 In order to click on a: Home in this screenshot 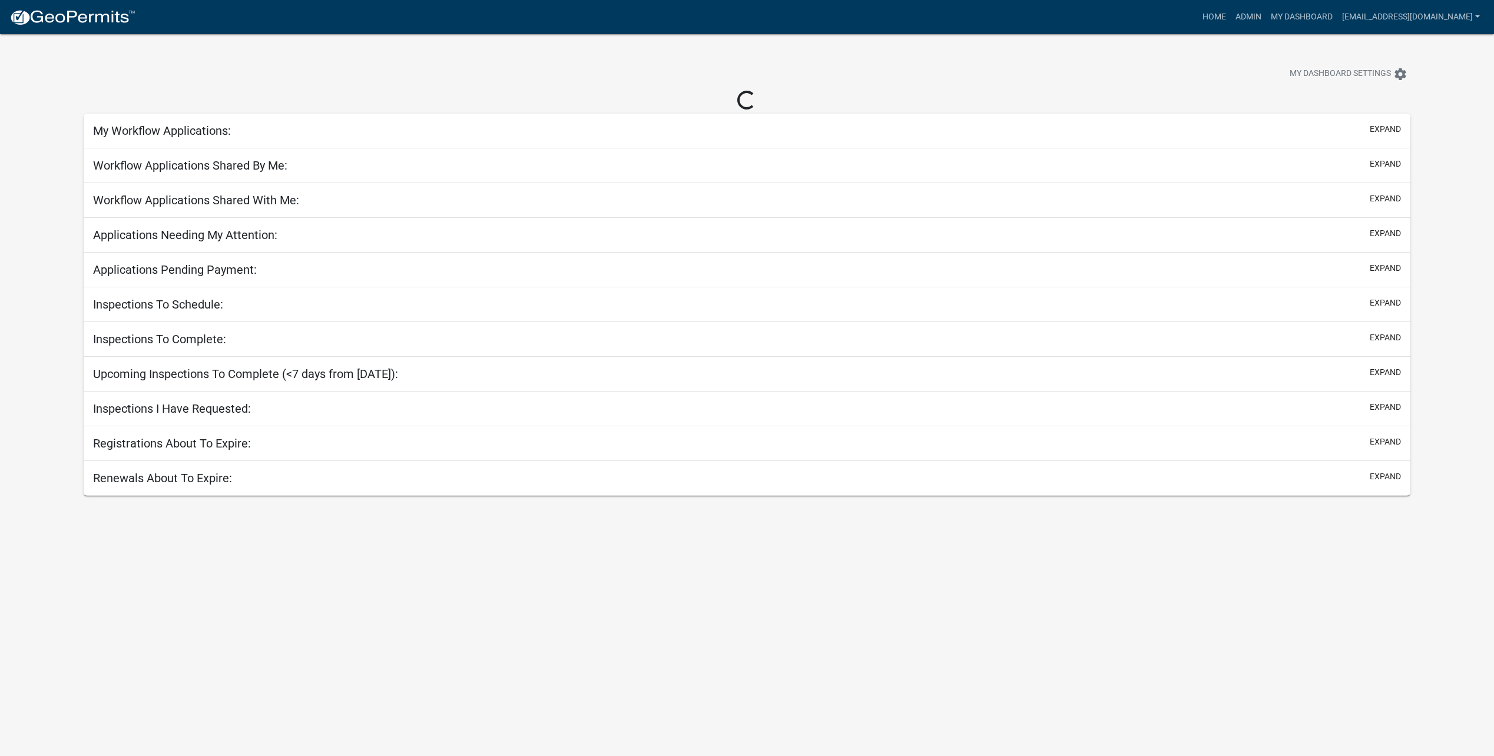, I will do `click(1215, 17)`.